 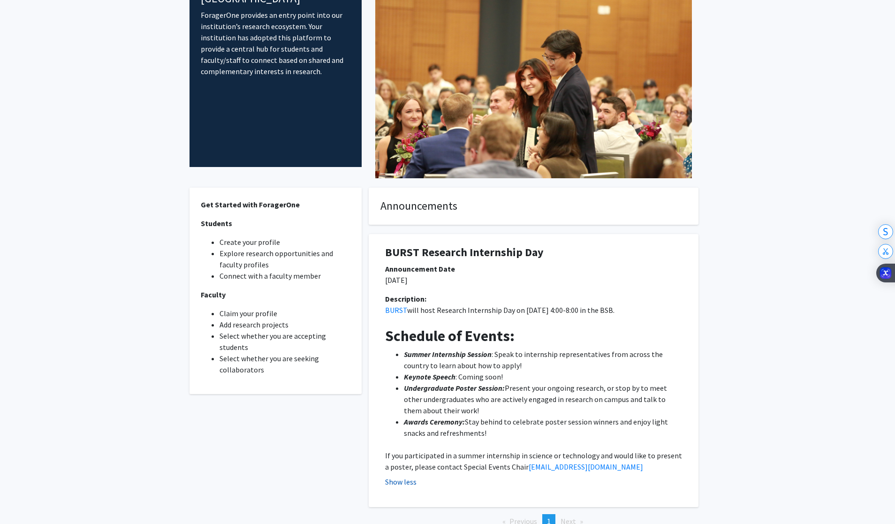 I want to click on p: ForagerOne provides an entry point into our institution’s research ecosystem. Your institution ha..., so click(x=275, y=43).